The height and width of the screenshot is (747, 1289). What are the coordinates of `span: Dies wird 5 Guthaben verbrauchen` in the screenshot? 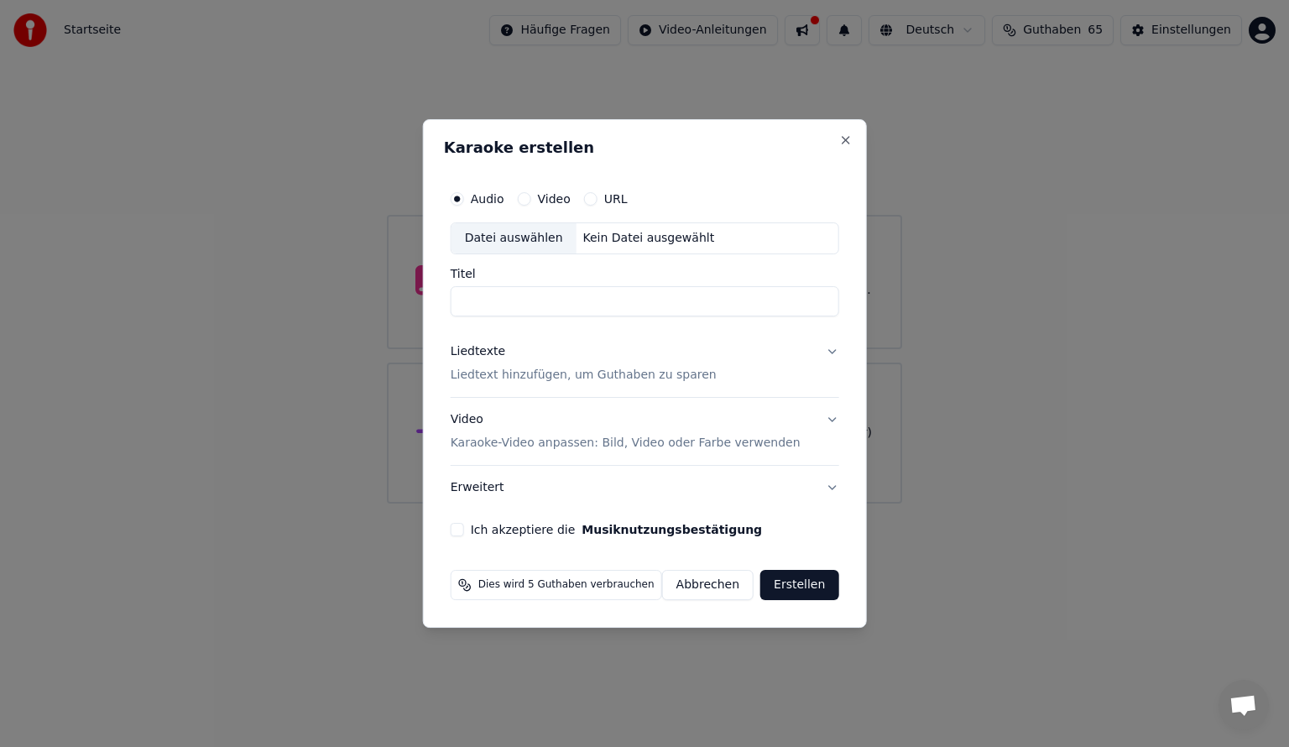 It's located at (566, 585).